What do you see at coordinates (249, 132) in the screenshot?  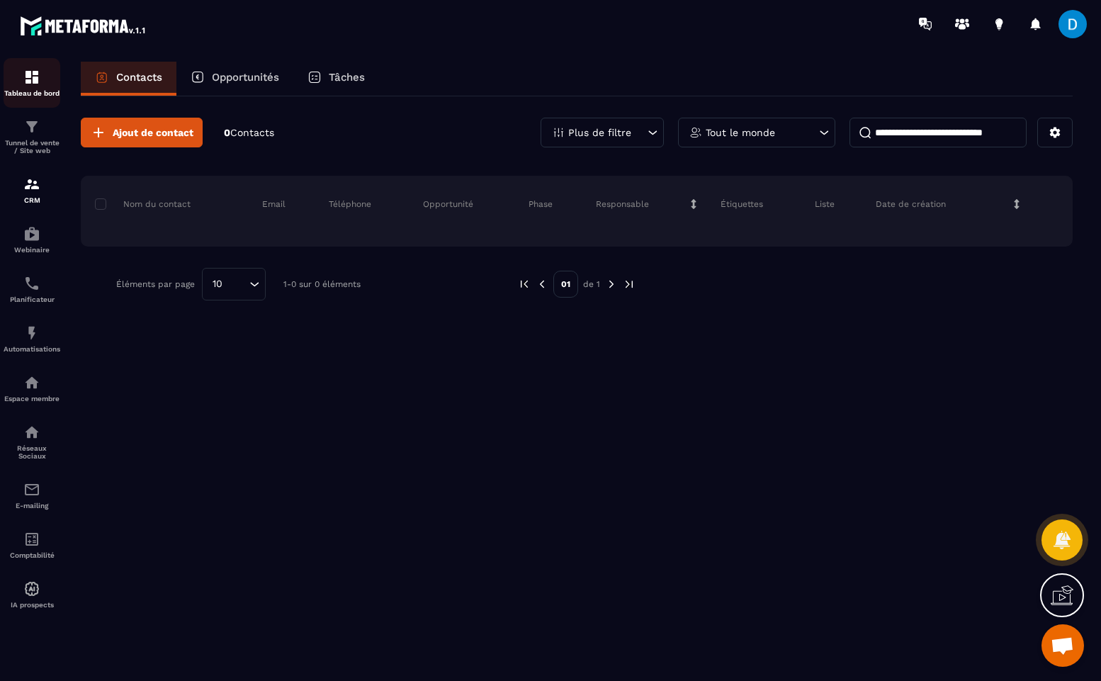 I see `p: 0` at bounding box center [249, 132].